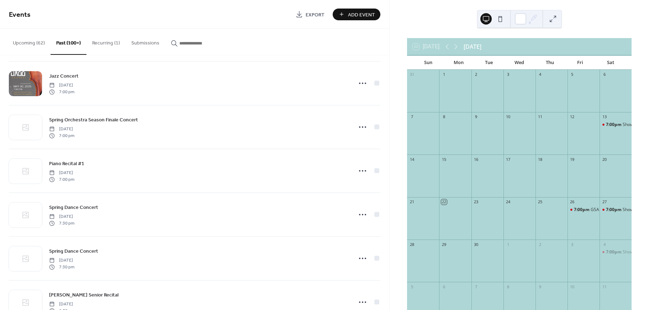 The width and height of the screenshot is (649, 310). Describe the element at coordinates (615, 252) in the screenshot. I see `div: Showcase Performance prior to the VSO: Piano` at that location.